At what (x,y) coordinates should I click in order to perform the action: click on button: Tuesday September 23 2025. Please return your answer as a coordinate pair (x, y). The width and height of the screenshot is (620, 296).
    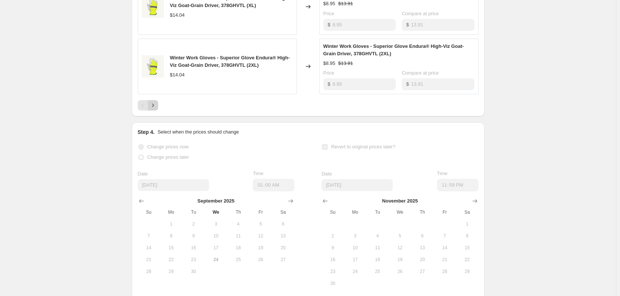
    Looking at the image, I should click on (194, 260).